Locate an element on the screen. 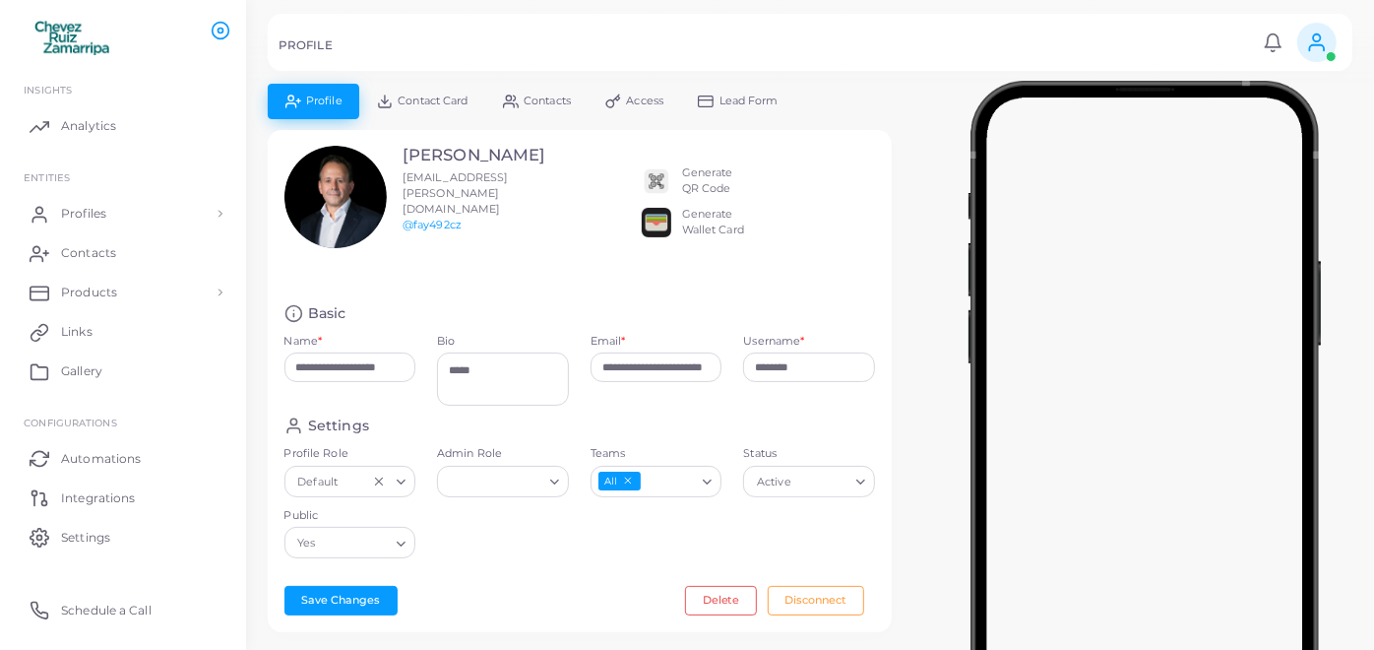 Image resolution: width=1374 pixels, height=650 pixels. div: Generate Wallet Card is located at coordinates (713, 222).